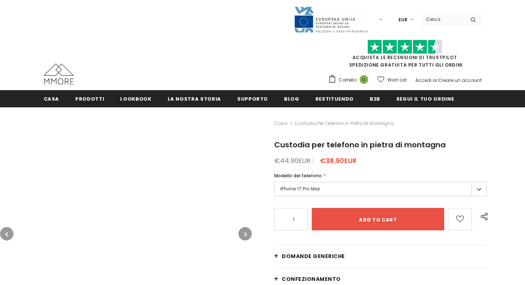 The image size is (525, 285). Describe the element at coordinates (298, 175) in the screenshot. I see `span: Modello del telefono` at that location.